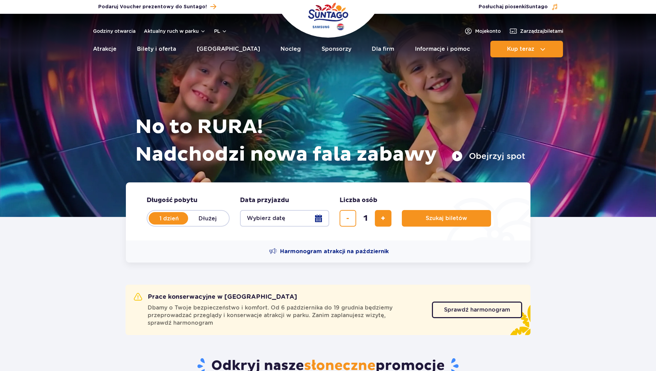 The width and height of the screenshot is (656, 371). I want to click on span: Długość pobytu, so click(172, 201).